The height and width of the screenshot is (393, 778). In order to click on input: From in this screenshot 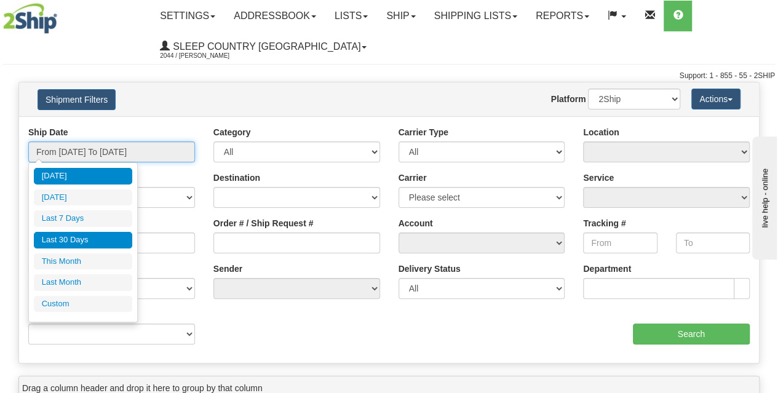, I will do `click(620, 243)`.